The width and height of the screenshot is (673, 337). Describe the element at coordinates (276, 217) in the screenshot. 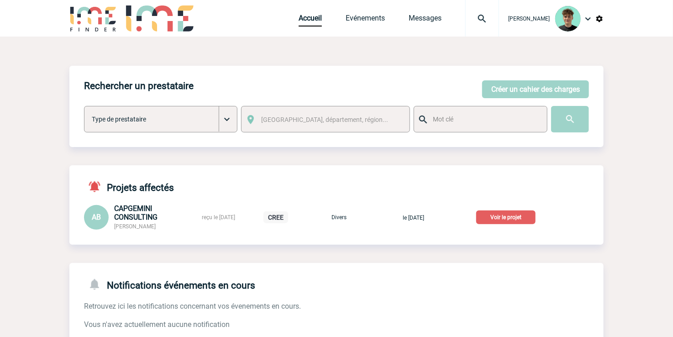

I see `p: CREE` at that location.